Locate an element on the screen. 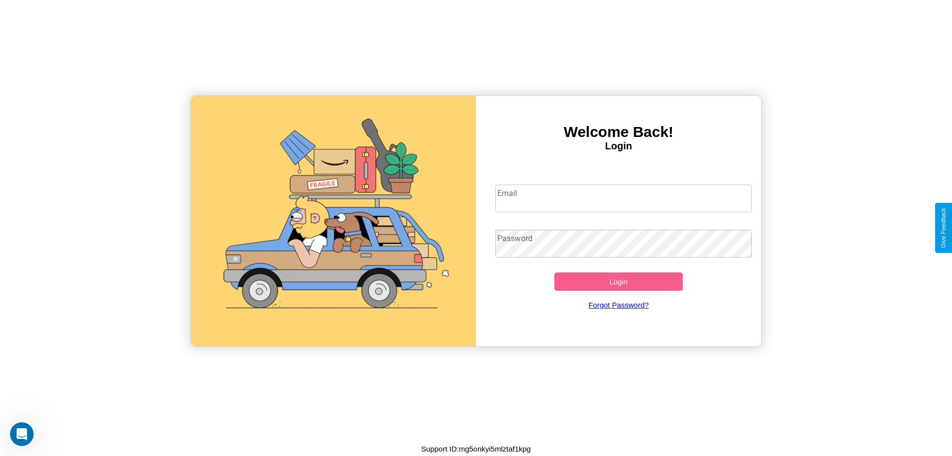 This screenshot has width=952, height=456. div: Give Feedback is located at coordinates (943, 228).